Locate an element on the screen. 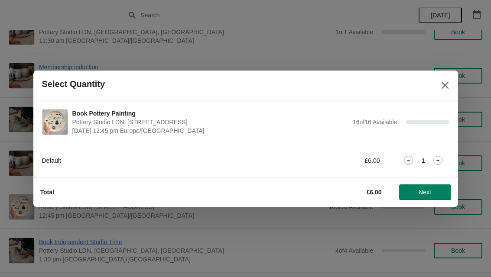 Image resolution: width=491 pixels, height=277 pixels. img: Book Pottery Painting | Pottery Studio LDN, Unit 1.3, Building A4, 10 Monro Way, London, SE10 0EJ... is located at coordinates (55, 122).